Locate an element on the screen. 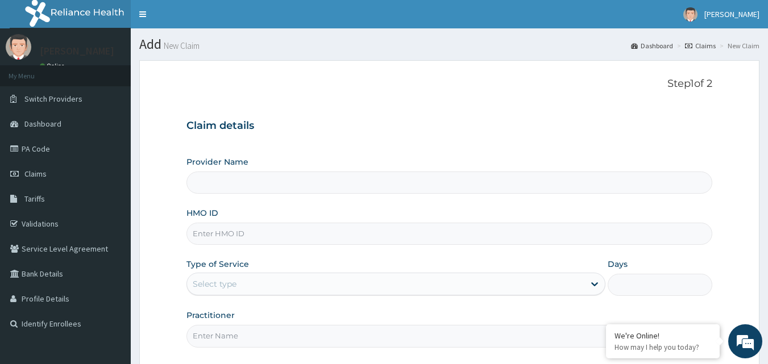 The height and width of the screenshot is (364, 768). a: Dashboard is located at coordinates (652, 45).